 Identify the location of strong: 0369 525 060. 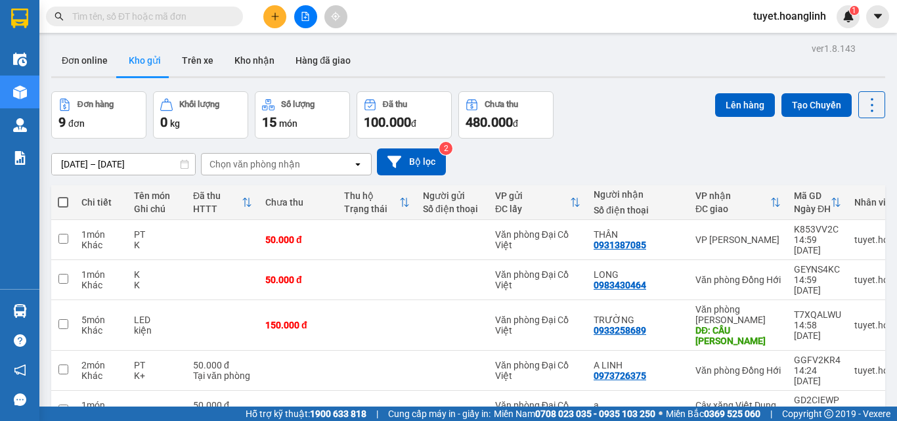
(732, 414).